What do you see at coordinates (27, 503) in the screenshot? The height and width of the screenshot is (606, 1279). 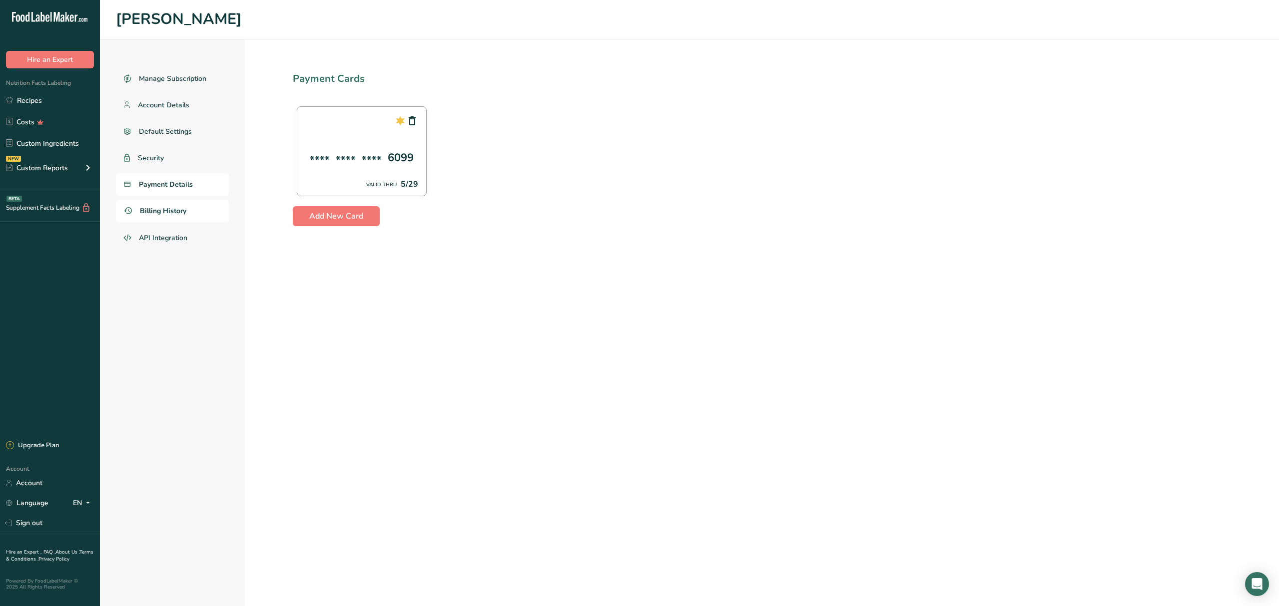 I see `a: Language` at bounding box center [27, 503].